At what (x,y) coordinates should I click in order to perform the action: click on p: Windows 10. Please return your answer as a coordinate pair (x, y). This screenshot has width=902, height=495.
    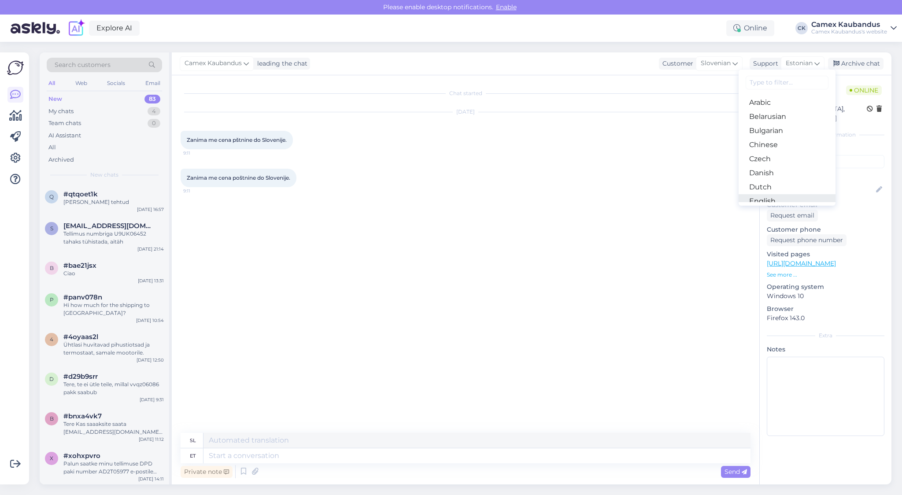
    Looking at the image, I should click on (826, 296).